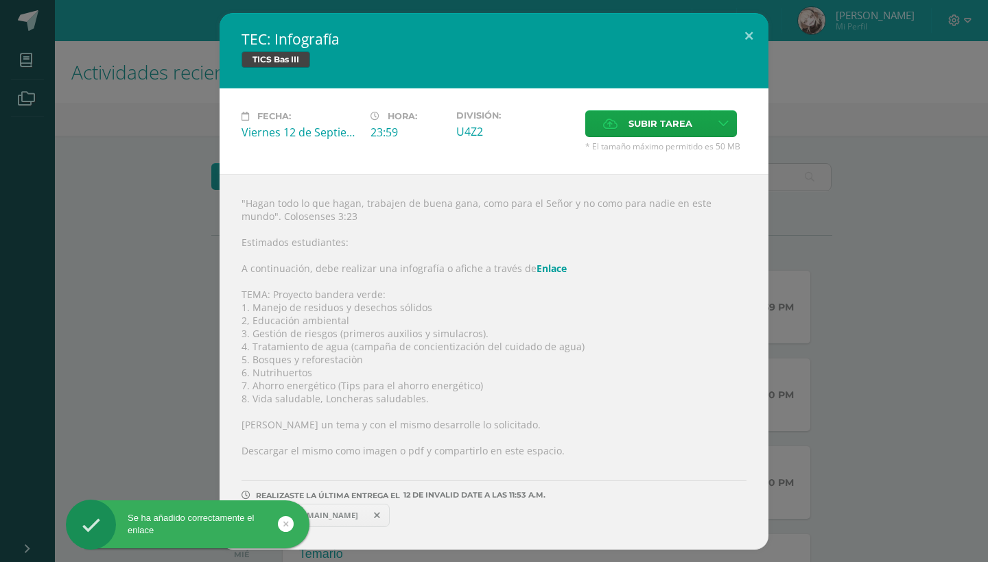 This screenshot has height=562, width=988. Describe the element at coordinates (274, 116) in the screenshot. I see `span: Fecha:` at that location.